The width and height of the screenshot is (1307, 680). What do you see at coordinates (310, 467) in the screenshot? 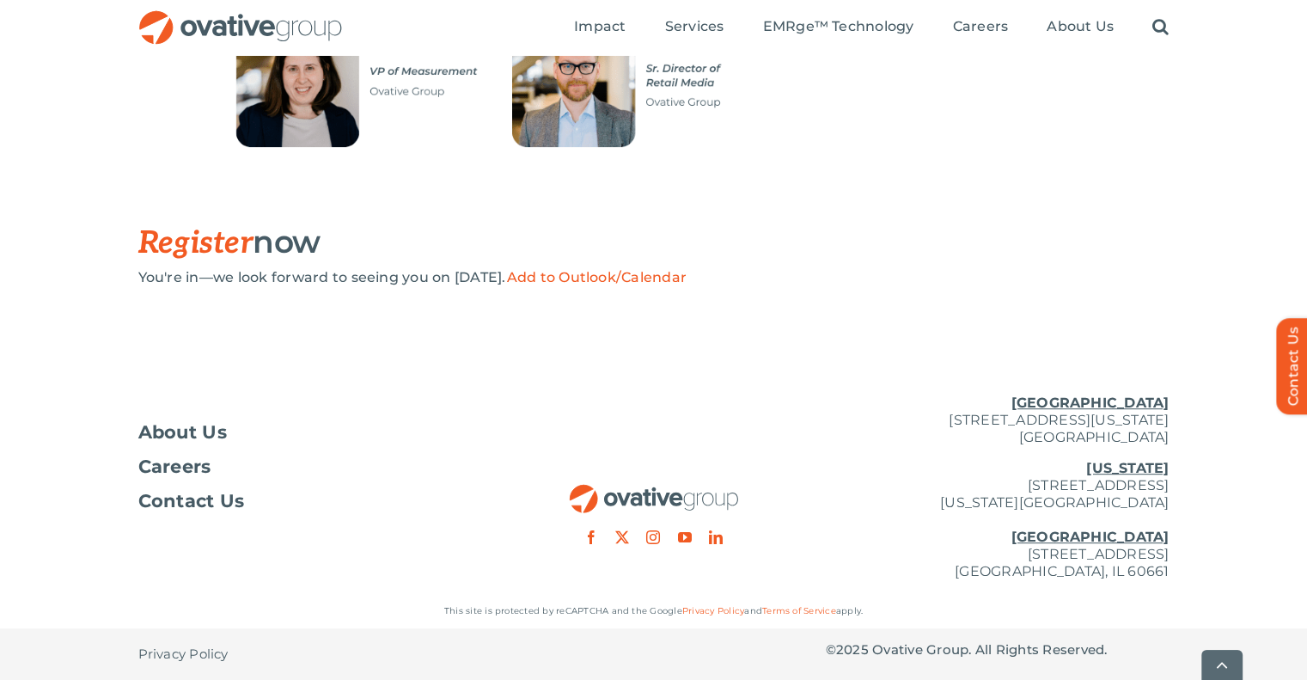
I see `nav: Footer Menu` at bounding box center [310, 467].